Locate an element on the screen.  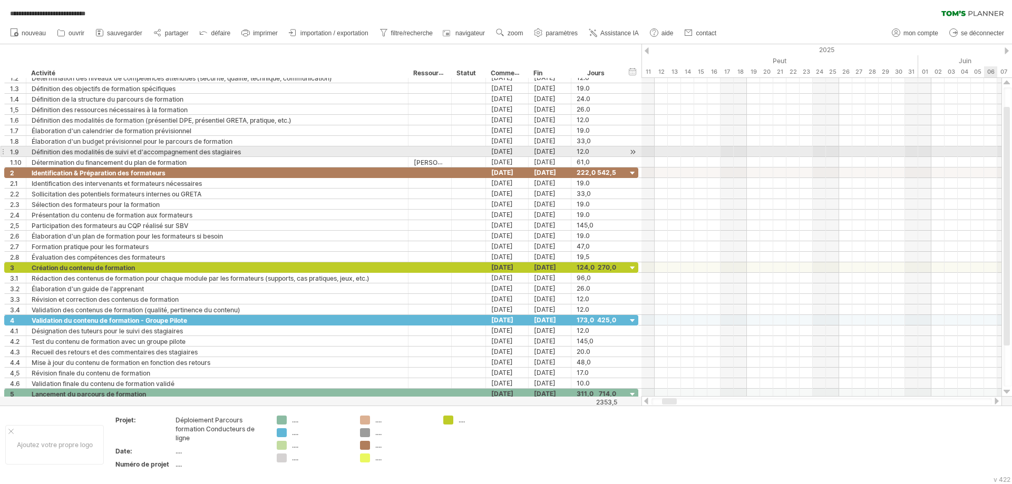
font: 2,5 is located at coordinates (14, 226).